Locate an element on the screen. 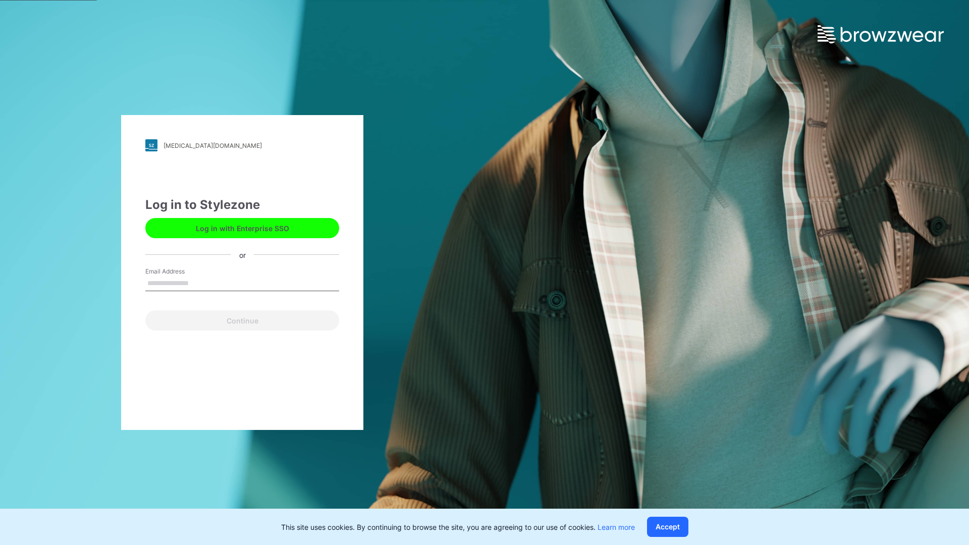 The width and height of the screenshot is (969, 545). label: Email Address is located at coordinates (181, 271).